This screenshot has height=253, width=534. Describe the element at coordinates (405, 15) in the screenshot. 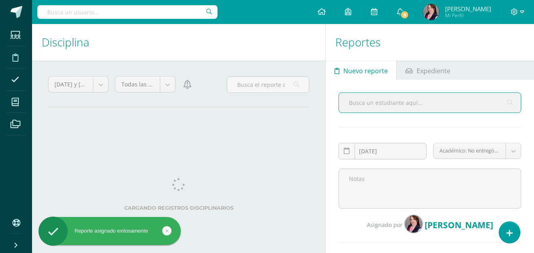

I see `span: 9` at that location.